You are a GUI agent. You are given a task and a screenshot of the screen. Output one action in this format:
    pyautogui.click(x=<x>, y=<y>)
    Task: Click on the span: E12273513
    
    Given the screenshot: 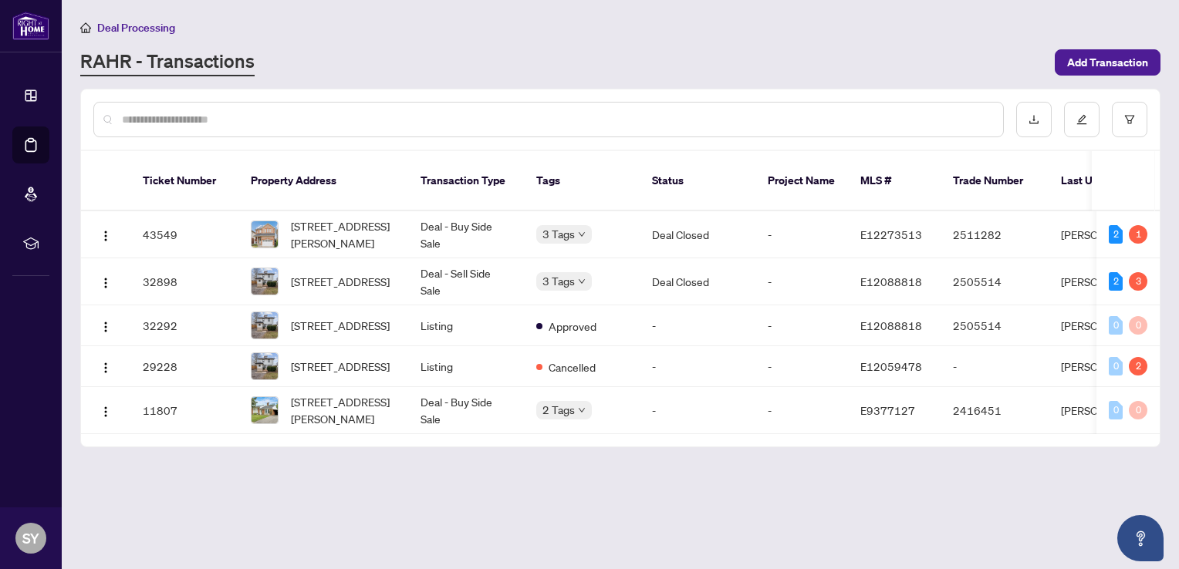 What is the action you would take?
    pyautogui.click(x=891, y=234)
    